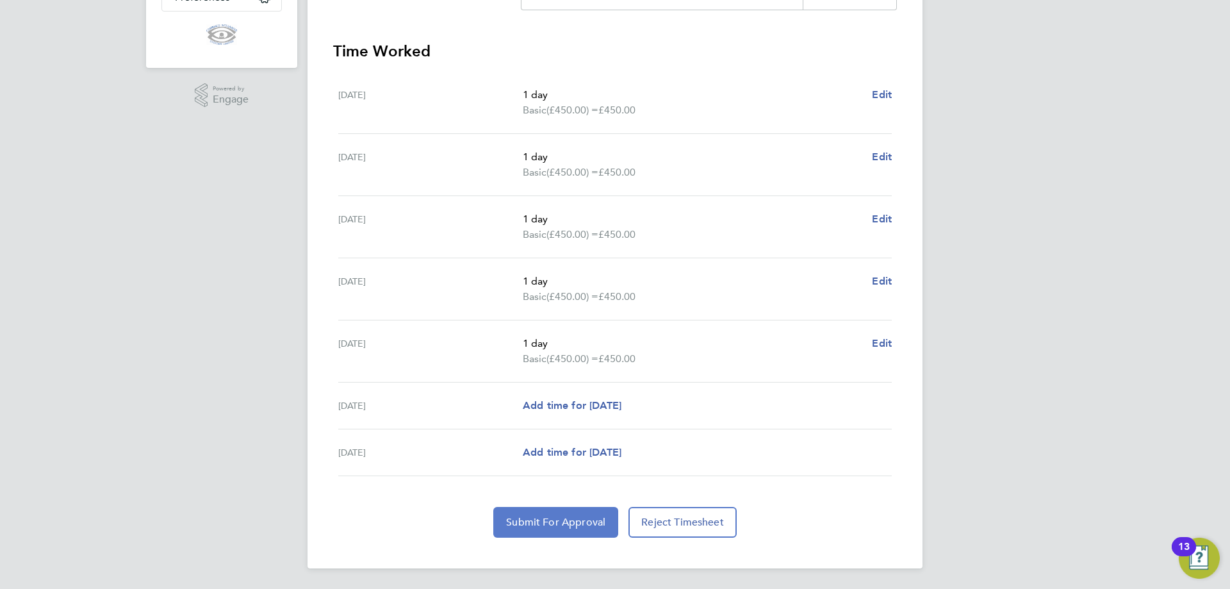 The image size is (1230, 589). Describe the element at coordinates (556, 522) in the screenshot. I see `button: Submit For Approval` at that location.